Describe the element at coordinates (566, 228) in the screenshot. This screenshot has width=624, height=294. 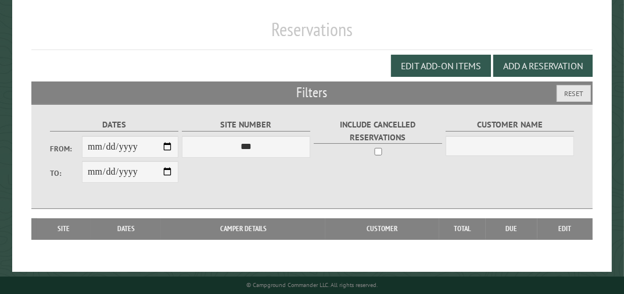
I see `th: Edit` at that location.